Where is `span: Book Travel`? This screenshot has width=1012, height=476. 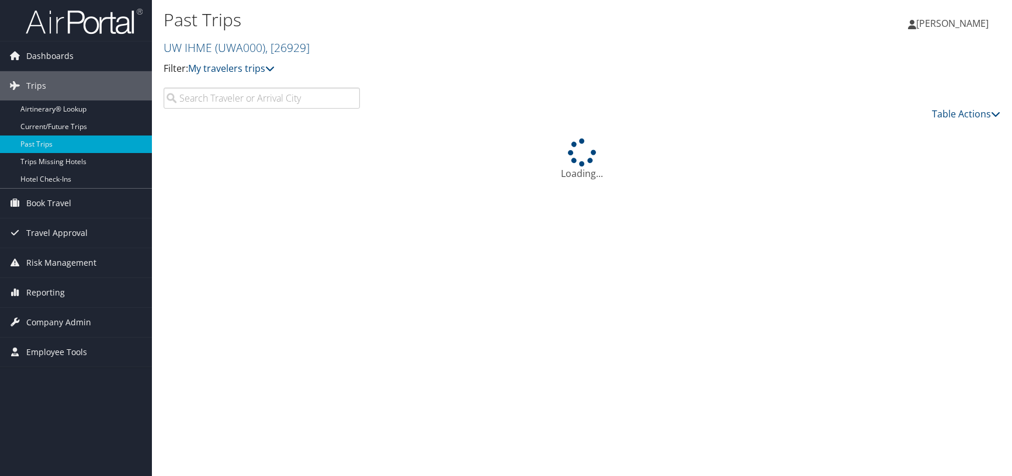 span: Book Travel is located at coordinates (49, 203).